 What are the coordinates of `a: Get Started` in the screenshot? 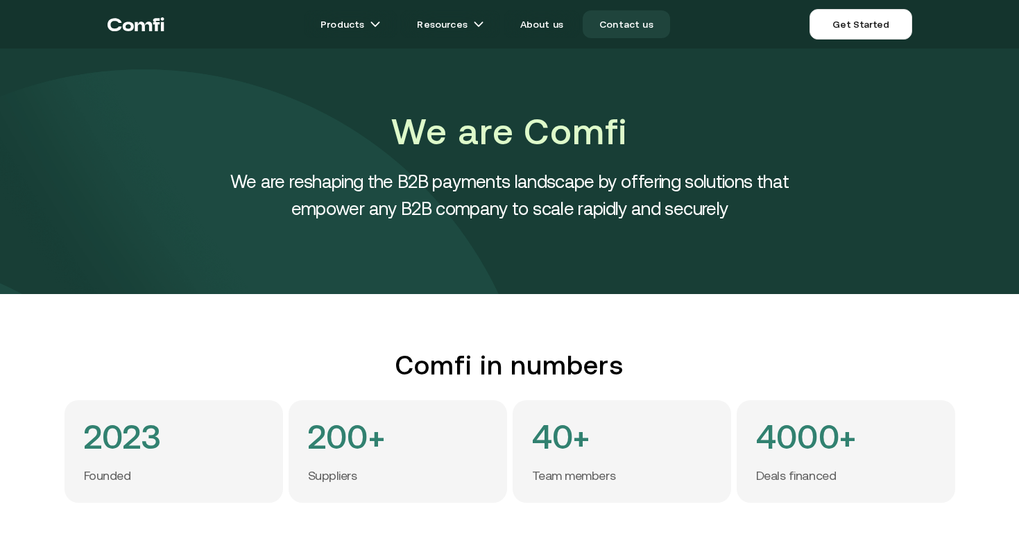 It's located at (860, 24).